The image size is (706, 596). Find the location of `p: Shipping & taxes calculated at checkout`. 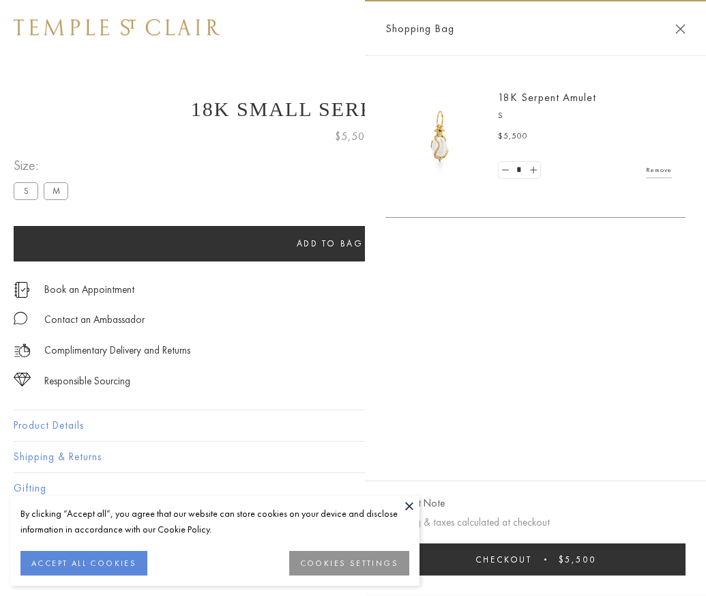

p: Shipping & taxes calculated at checkout is located at coordinates (536, 522).